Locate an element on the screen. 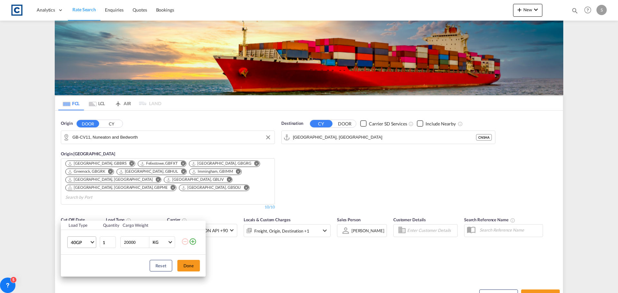  th: Quantity is located at coordinates (109, 225).